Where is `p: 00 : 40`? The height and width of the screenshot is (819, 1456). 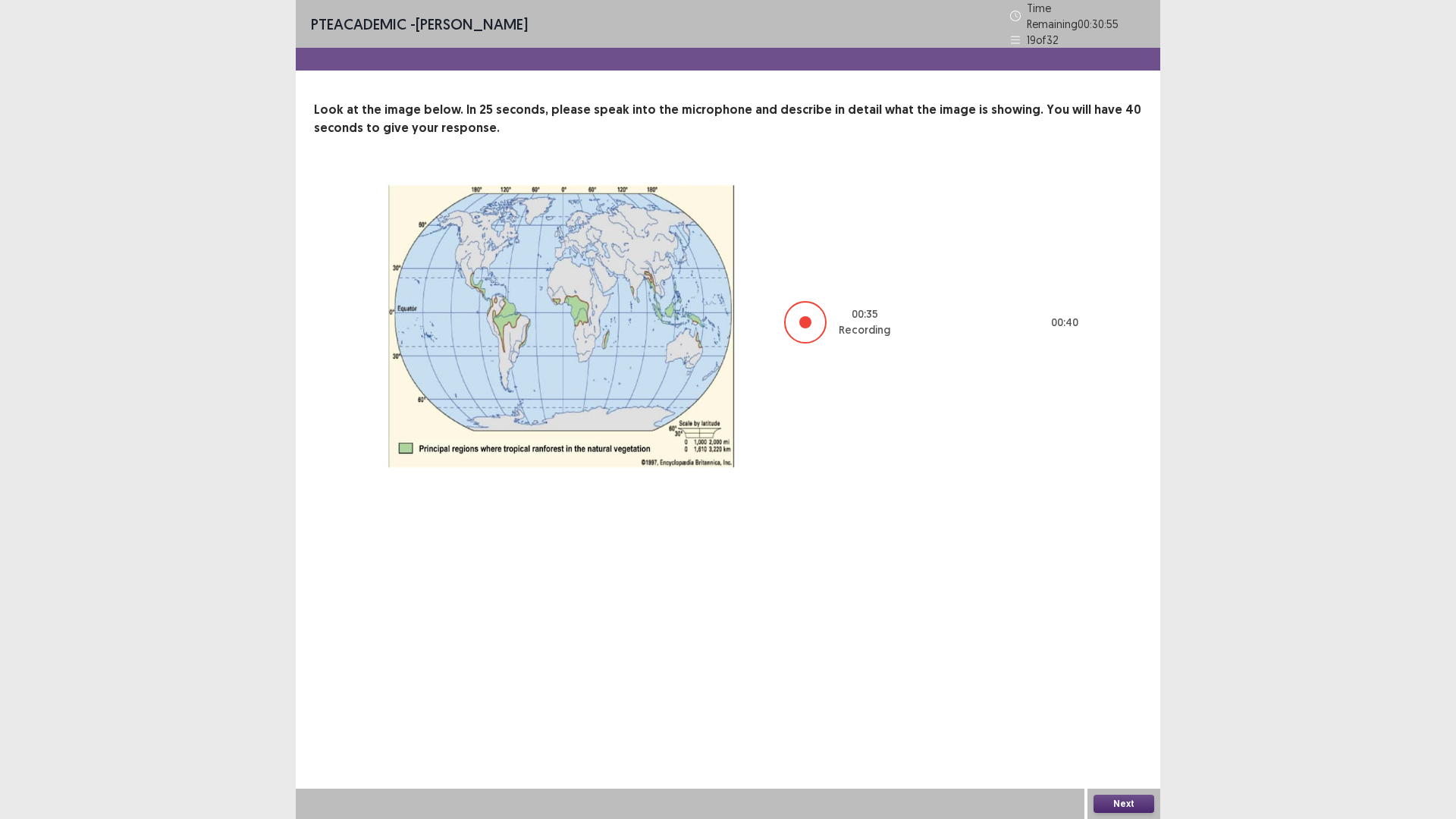
p: 00 : 40 is located at coordinates (1065, 323).